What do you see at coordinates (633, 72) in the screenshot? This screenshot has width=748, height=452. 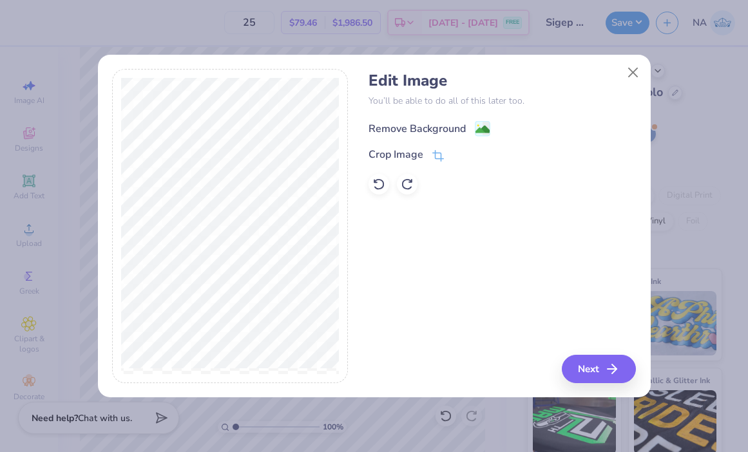 I see `button: Close` at bounding box center [633, 72].